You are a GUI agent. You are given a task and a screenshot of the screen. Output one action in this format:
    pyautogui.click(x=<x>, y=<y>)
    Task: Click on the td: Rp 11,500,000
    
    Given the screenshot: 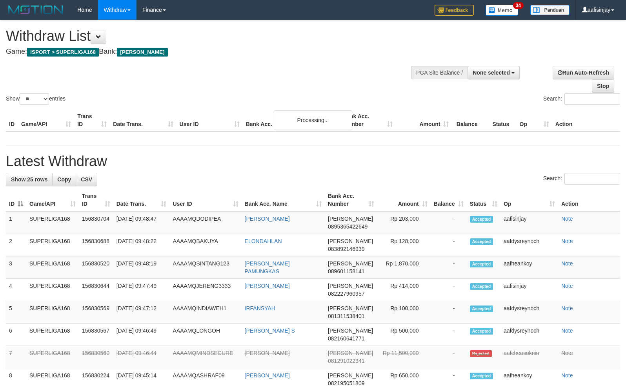 What is the action you would take?
    pyautogui.click(x=404, y=357)
    